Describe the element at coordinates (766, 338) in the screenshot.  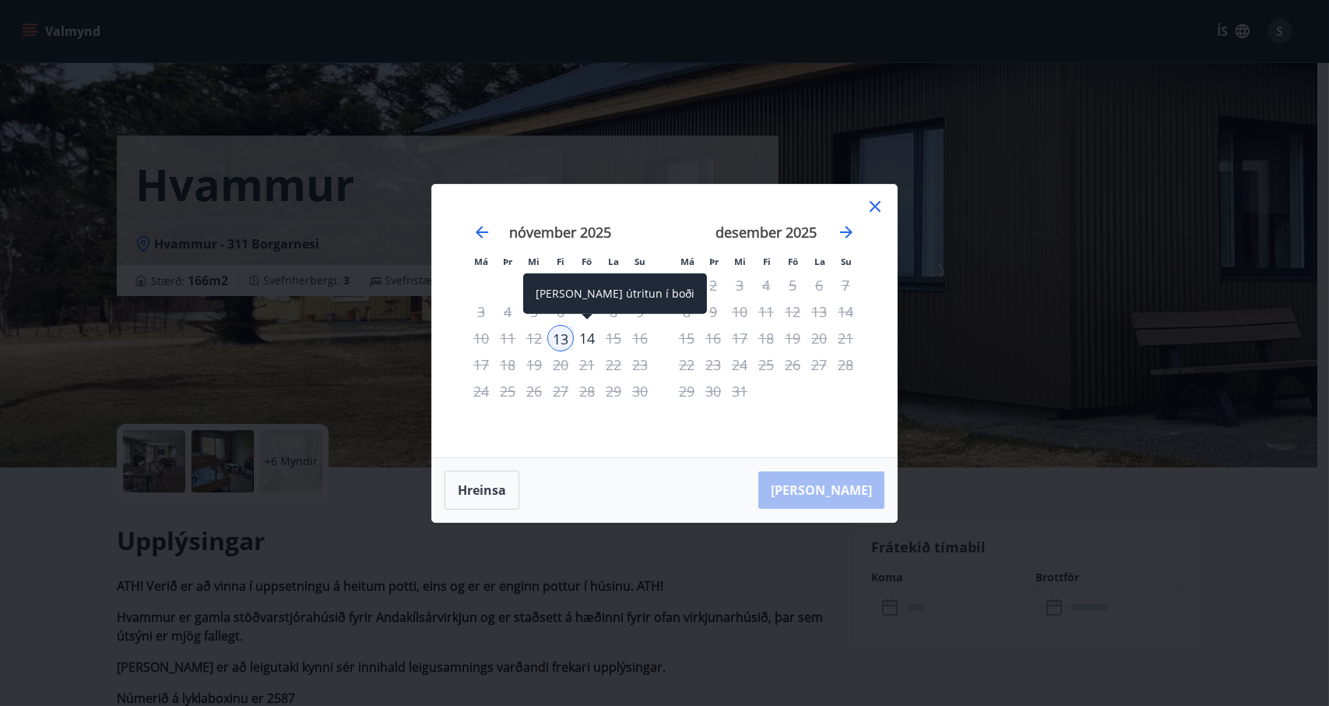
I see `td: Not available. fimmtudagur, 18. desember 2025` at that location.